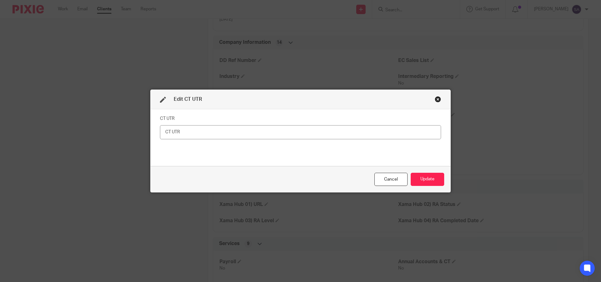 The width and height of the screenshot is (601, 282). What do you see at coordinates (167, 119) in the screenshot?
I see `label: CT UTR` at bounding box center [167, 119].